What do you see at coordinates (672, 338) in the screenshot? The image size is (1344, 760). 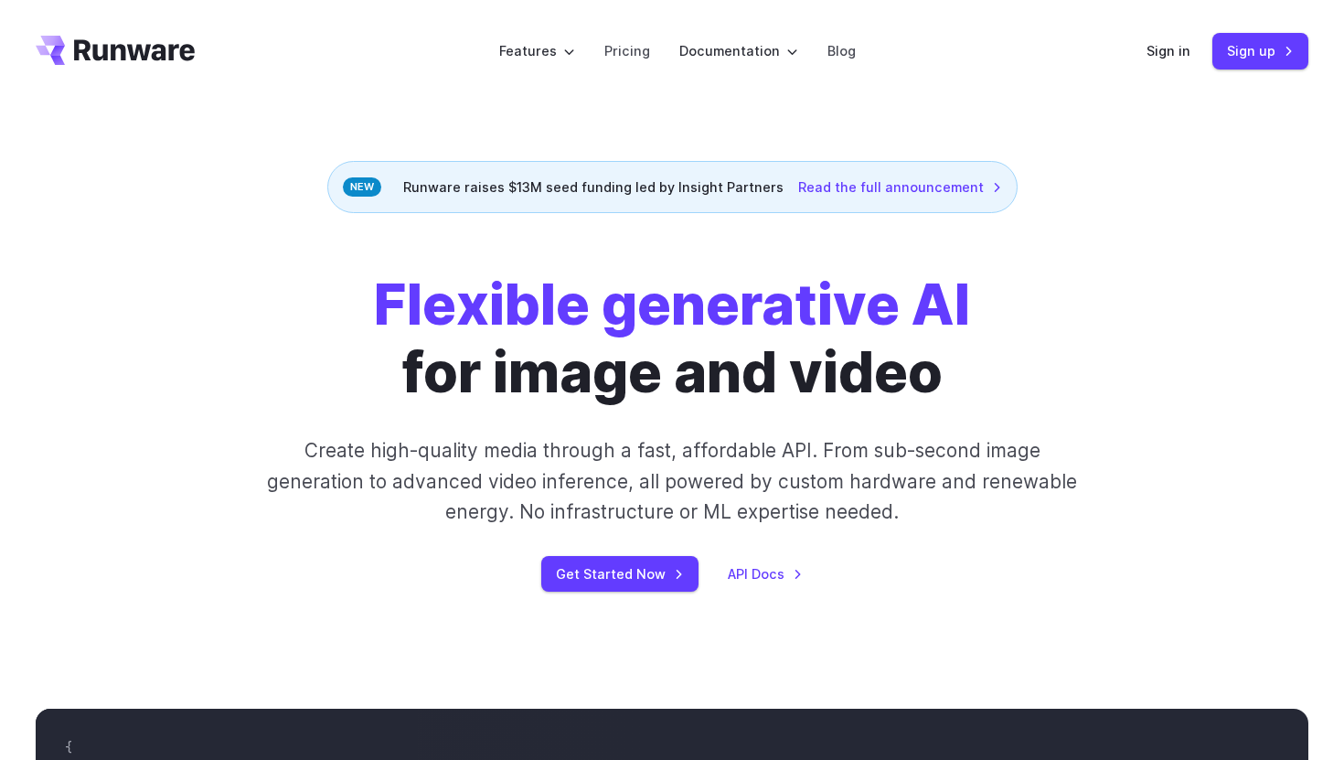 I see `h1: for image and video` at bounding box center [672, 338].